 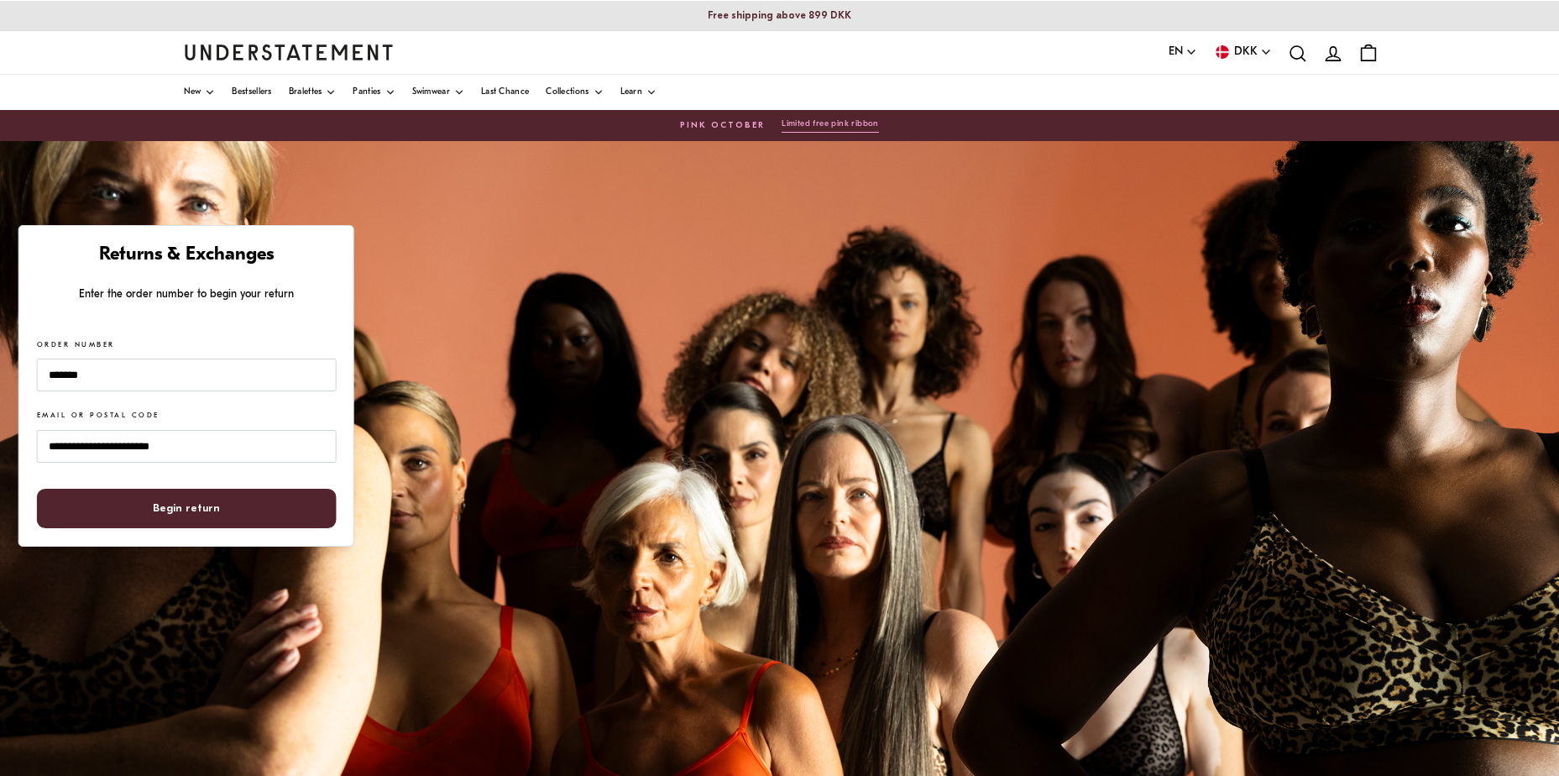 I want to click on a: Collections, so click(x=574, y=92).